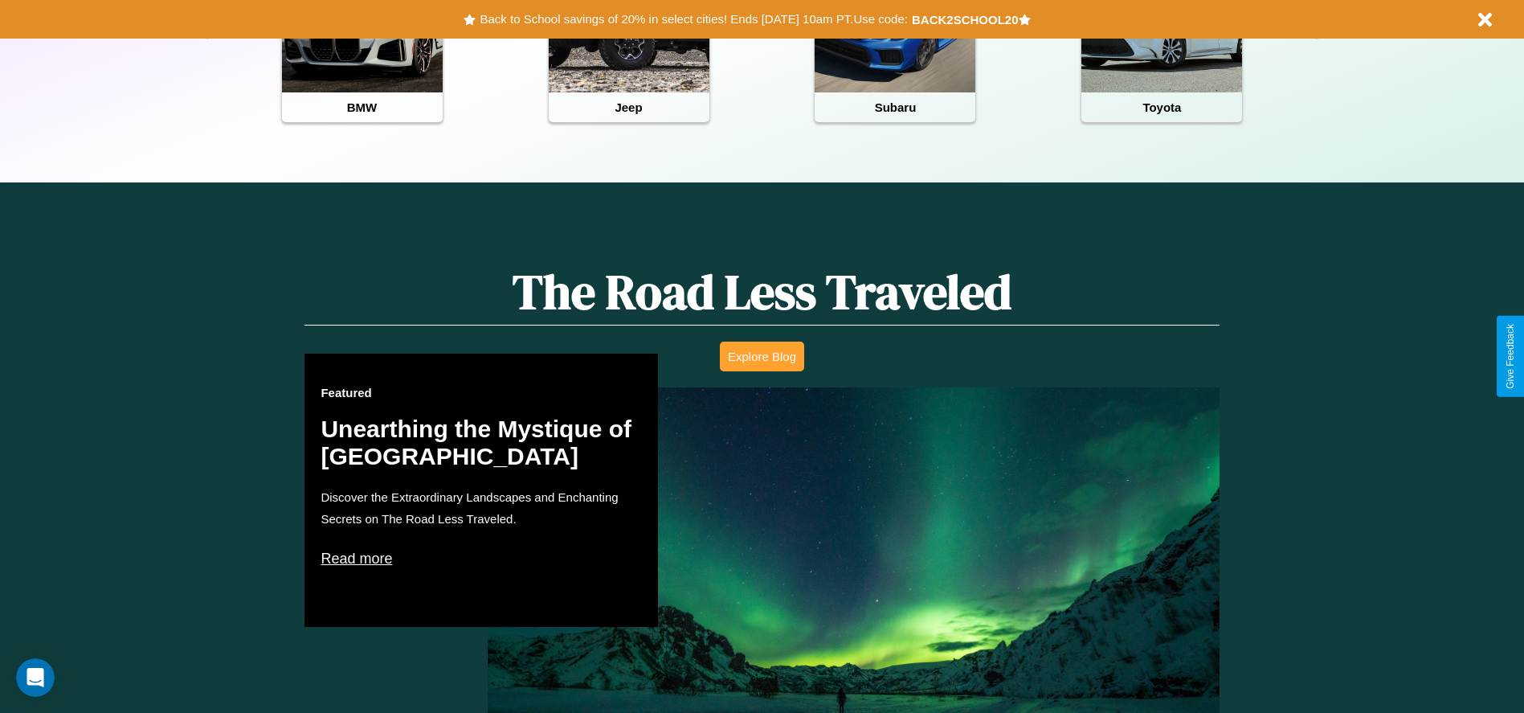 This screenshot has height=713, width=1524. Describe the element at coordinates (762, 356) in the screenshot. I see `button: Explore Blog` at that location.